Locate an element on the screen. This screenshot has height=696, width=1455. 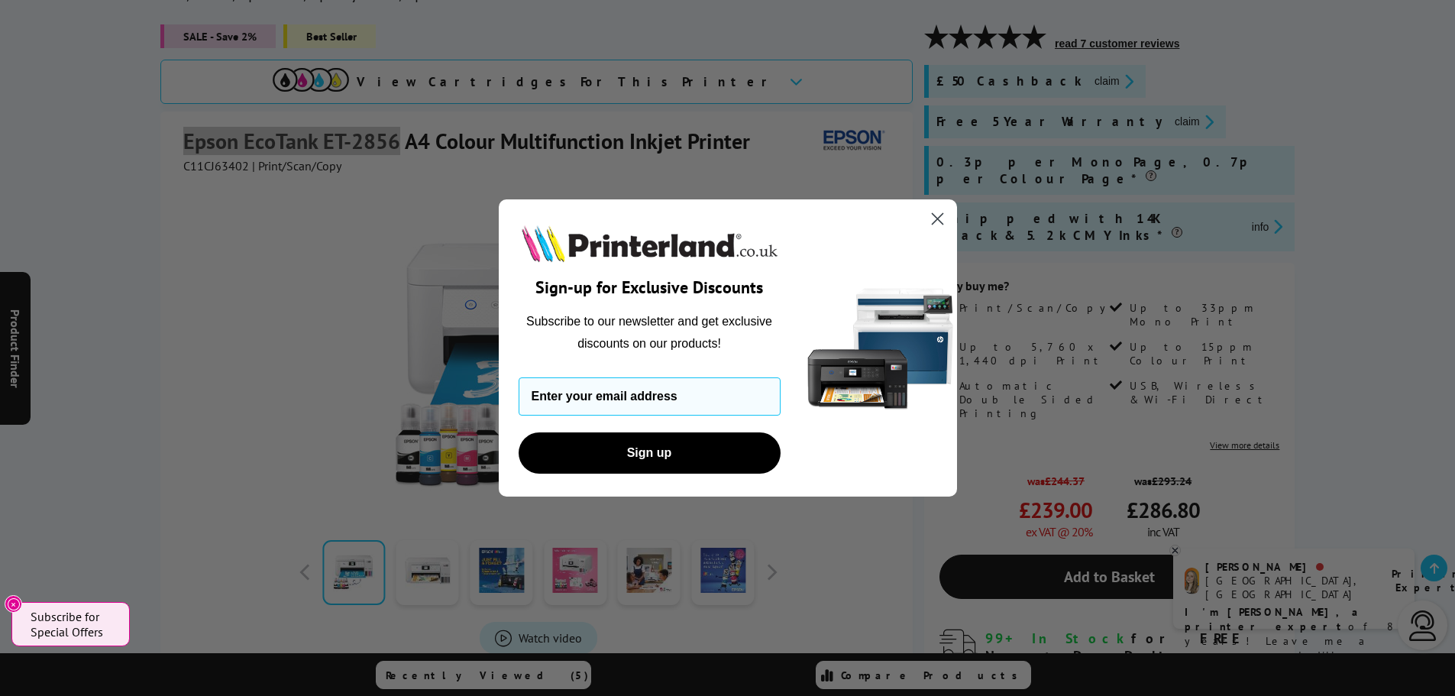
button: Close is located at coordinates (13, 603).